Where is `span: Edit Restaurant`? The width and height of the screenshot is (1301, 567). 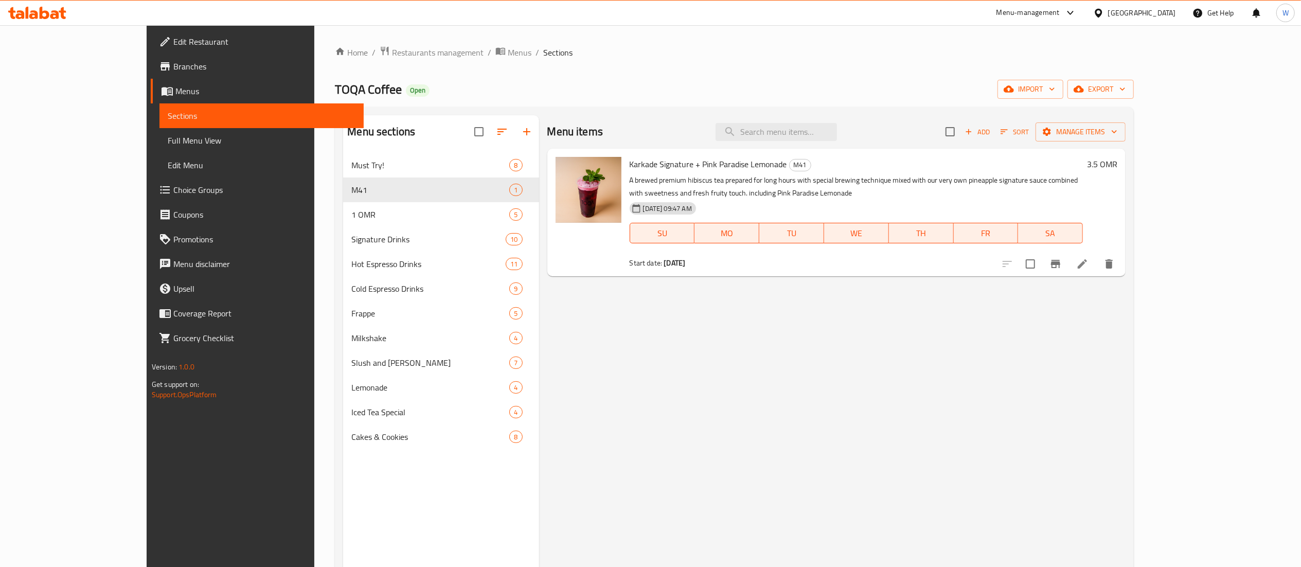
span: Edit Restaurant is located at coordinates (264, 42).